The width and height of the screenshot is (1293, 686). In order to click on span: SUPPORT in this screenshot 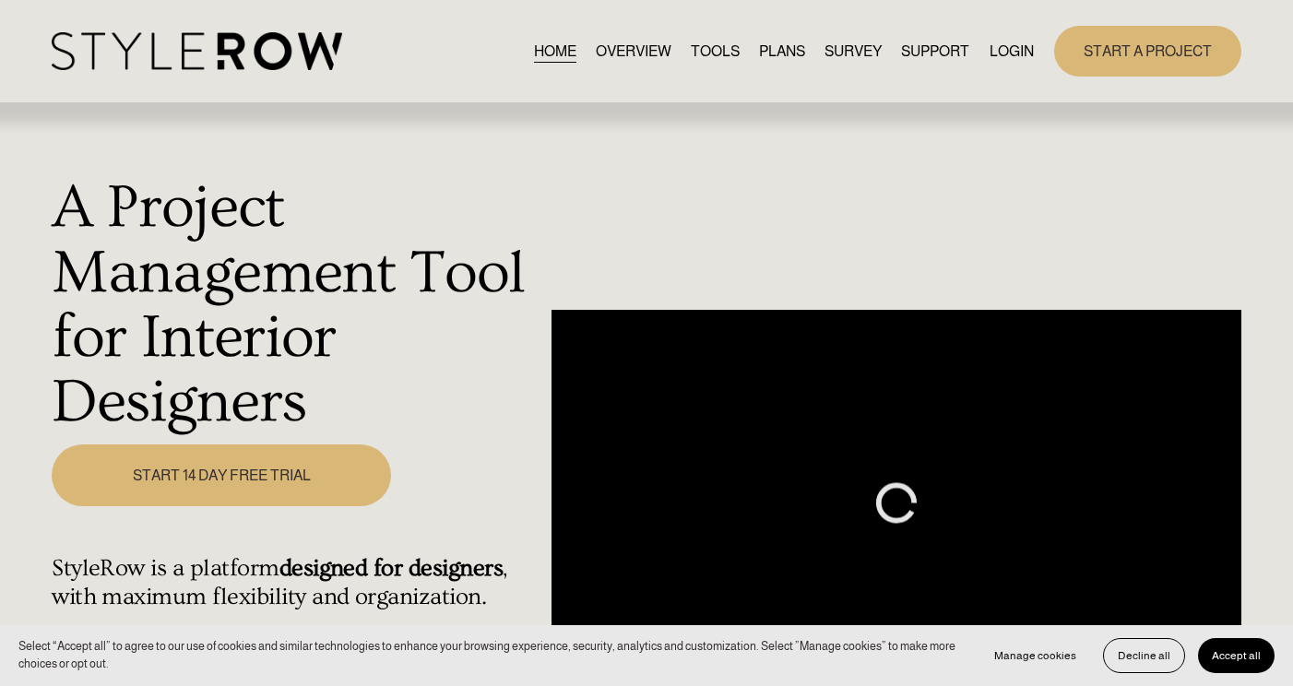, I will do `click(935, 52)`.